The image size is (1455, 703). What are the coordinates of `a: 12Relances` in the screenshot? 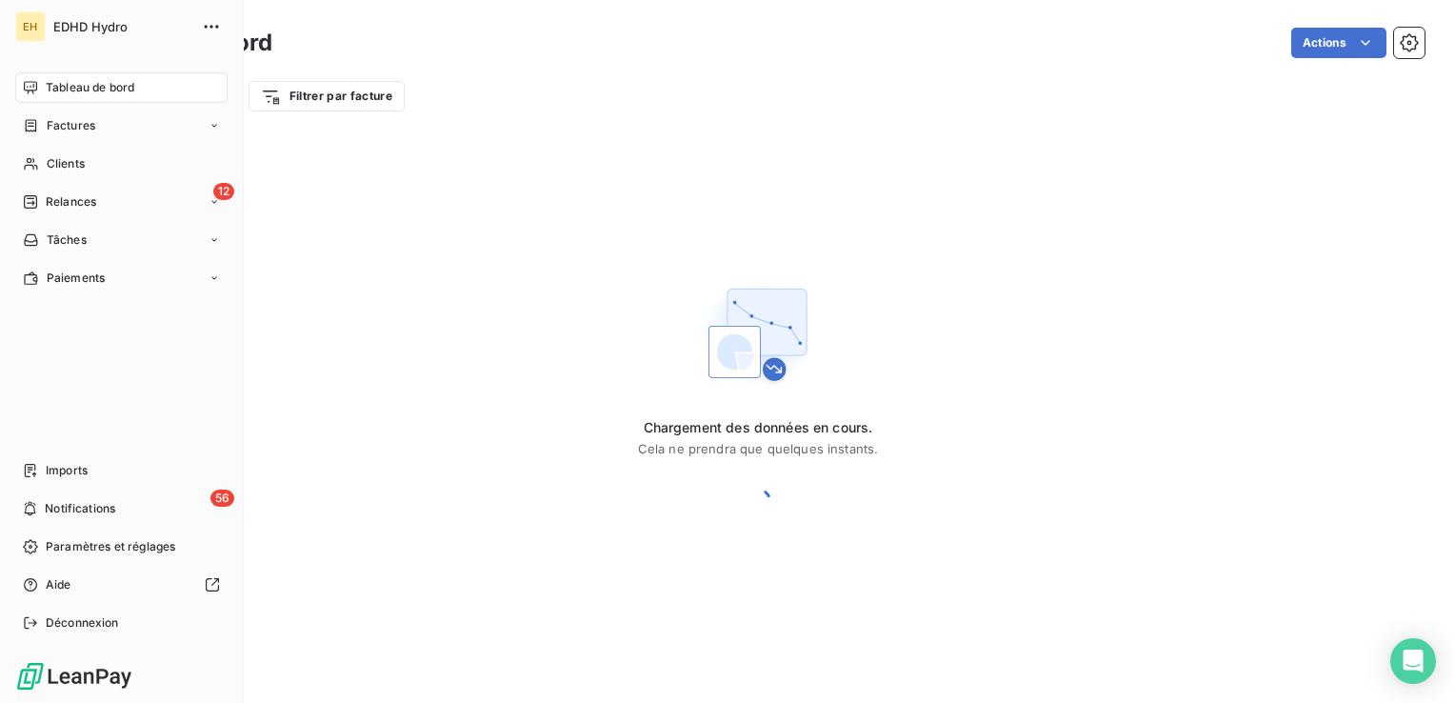 It's located at (121, 202).